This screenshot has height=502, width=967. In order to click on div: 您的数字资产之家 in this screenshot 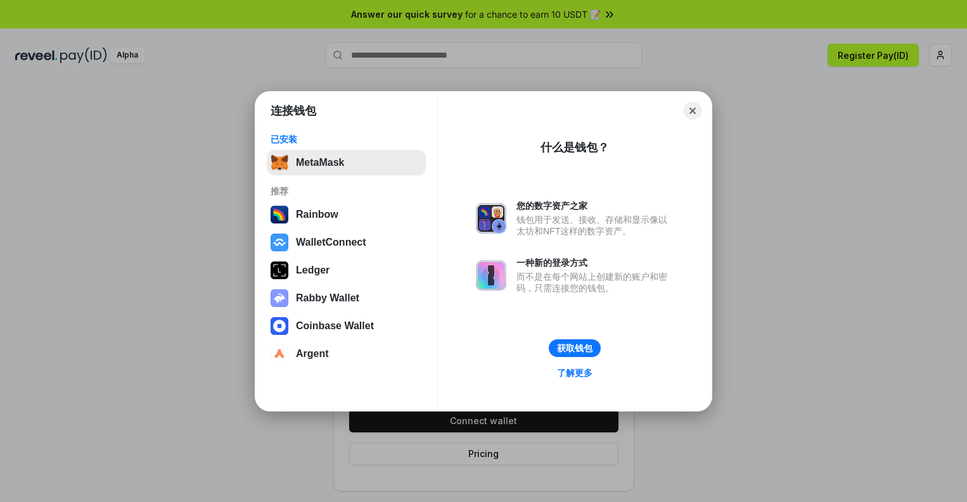, I will do `click(595, 206)`.